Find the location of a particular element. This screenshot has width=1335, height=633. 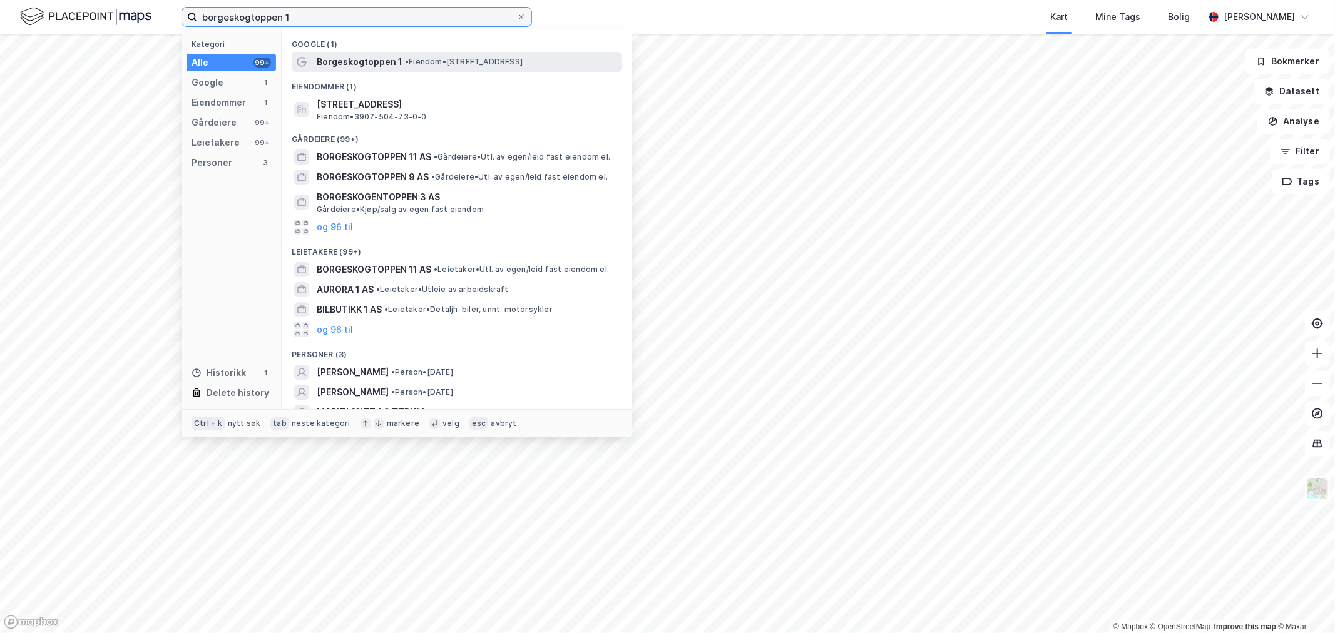

div: 3 is located at coordinates (266, 163).